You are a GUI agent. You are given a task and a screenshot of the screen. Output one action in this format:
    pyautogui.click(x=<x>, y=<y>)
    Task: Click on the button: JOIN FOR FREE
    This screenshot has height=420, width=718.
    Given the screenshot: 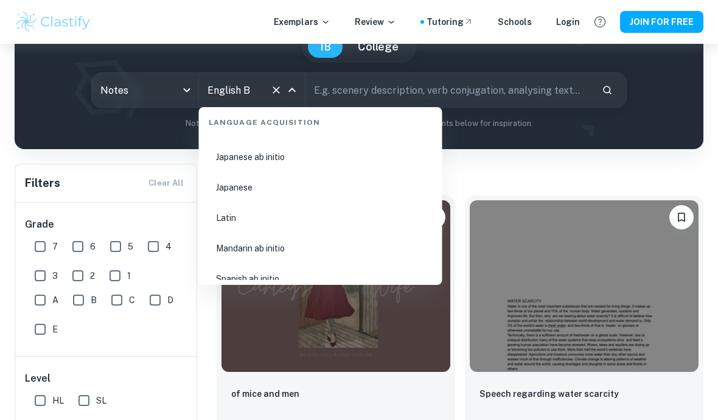 What is the action you would take?
    pyautogui.click(x=661, y=22)
    